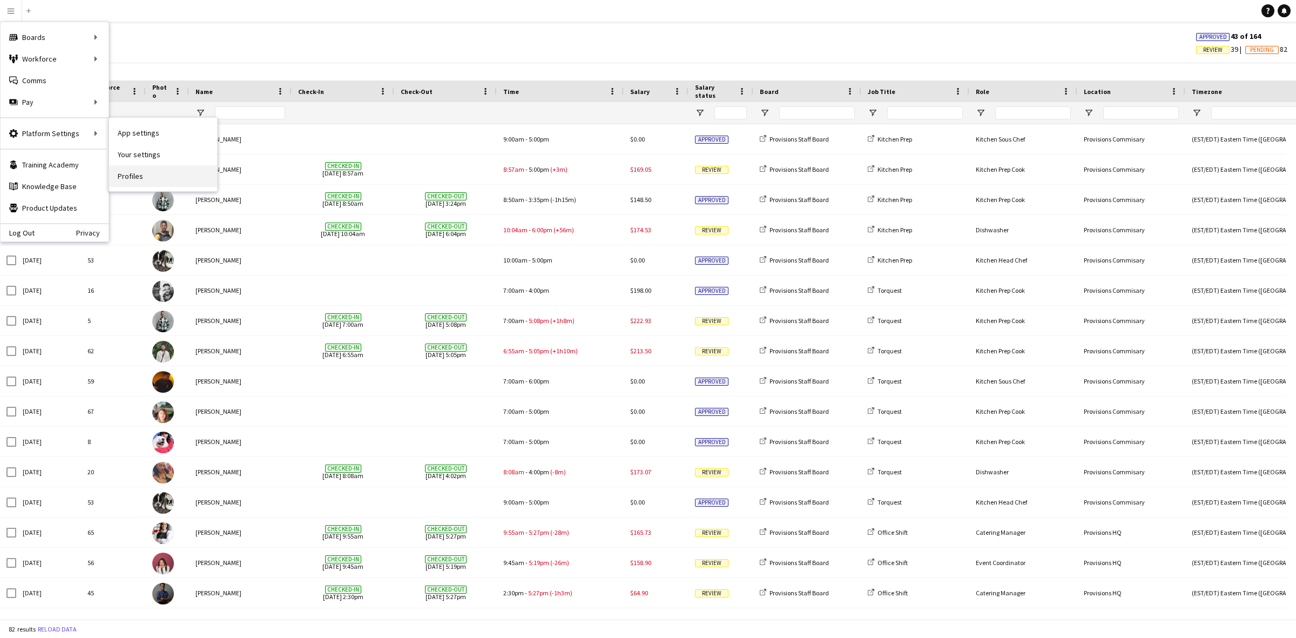 The height and width of the screenshot is (638, 1296). What do you see at coordinates (1229, 36) in the screenshot?
I see `span: 43 of 164` at bounding box center [1229, 36].